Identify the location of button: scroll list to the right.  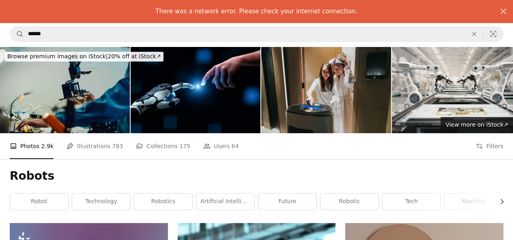
(498, 202).